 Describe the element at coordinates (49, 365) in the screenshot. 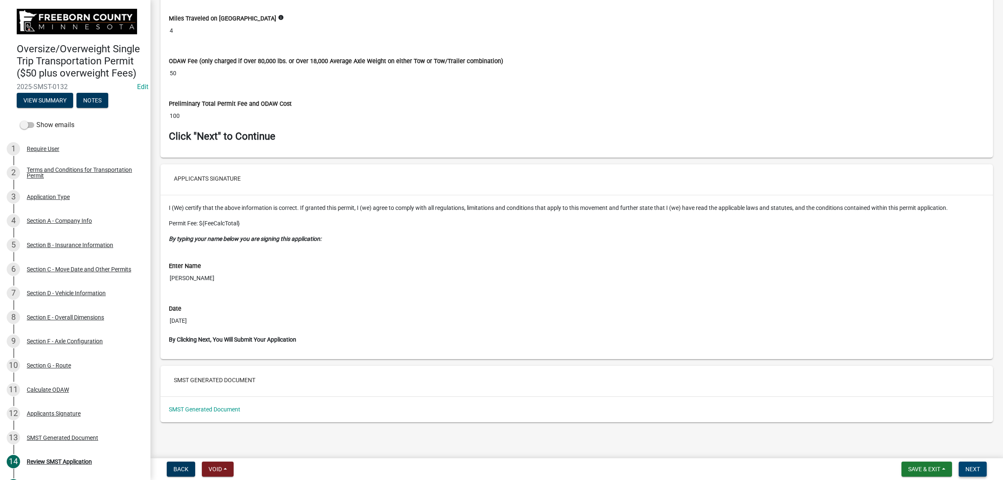

I see `div: Section G - Route` at that location.